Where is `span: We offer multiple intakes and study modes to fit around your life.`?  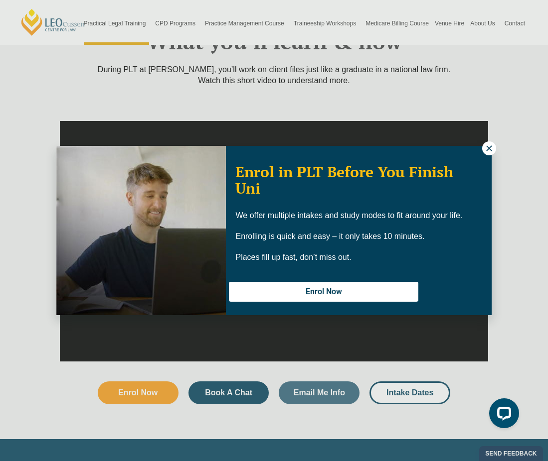
span: We offer multiple intakes and study modes to fit around your life. is located at coordinates (348, 215).